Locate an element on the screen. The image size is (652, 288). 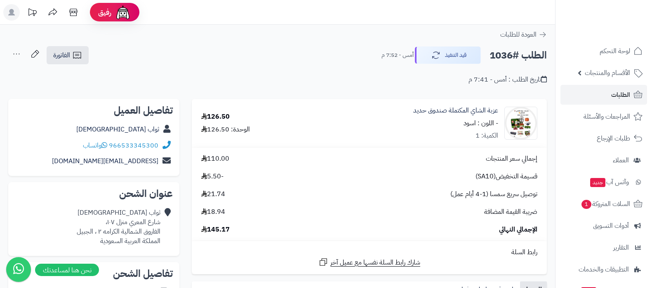
a: الفاتورة is located at coordinates (68, 55).